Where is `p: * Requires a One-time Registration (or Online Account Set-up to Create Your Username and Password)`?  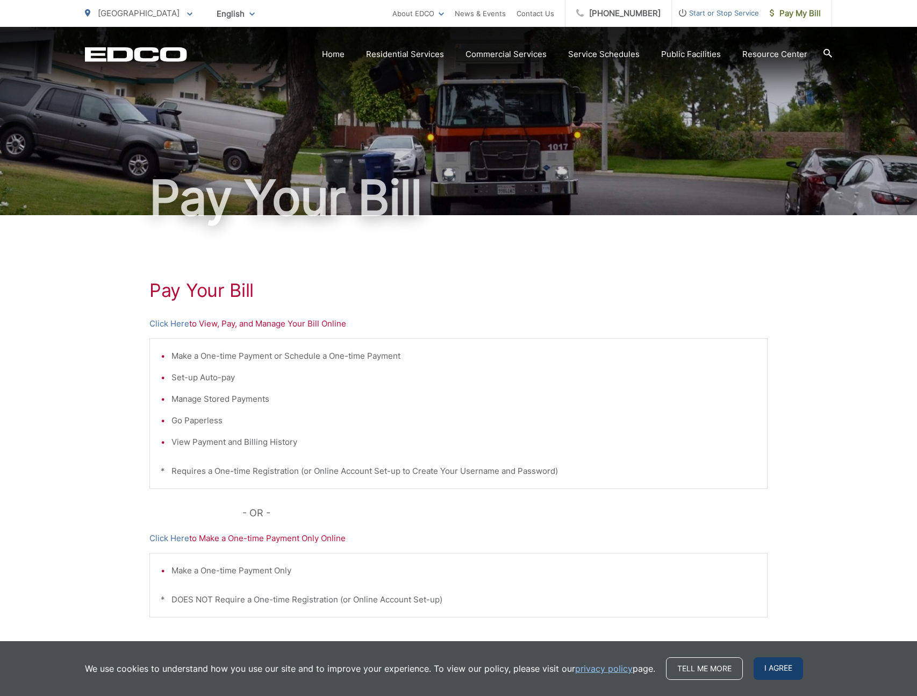
p: * Requires a One-time Registration (or Online Account Set-up to Create Your Username and Password) is located at coordinates (459, 471).